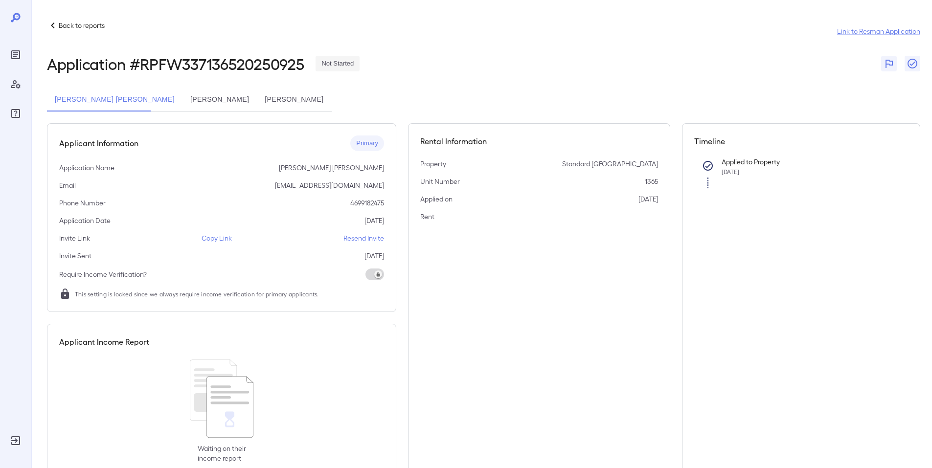 The image size is (932, 468). What do you see at coordinates (436, 199) in the screenshot?
I see `p: Applied on` at bounding box center [436, 199].